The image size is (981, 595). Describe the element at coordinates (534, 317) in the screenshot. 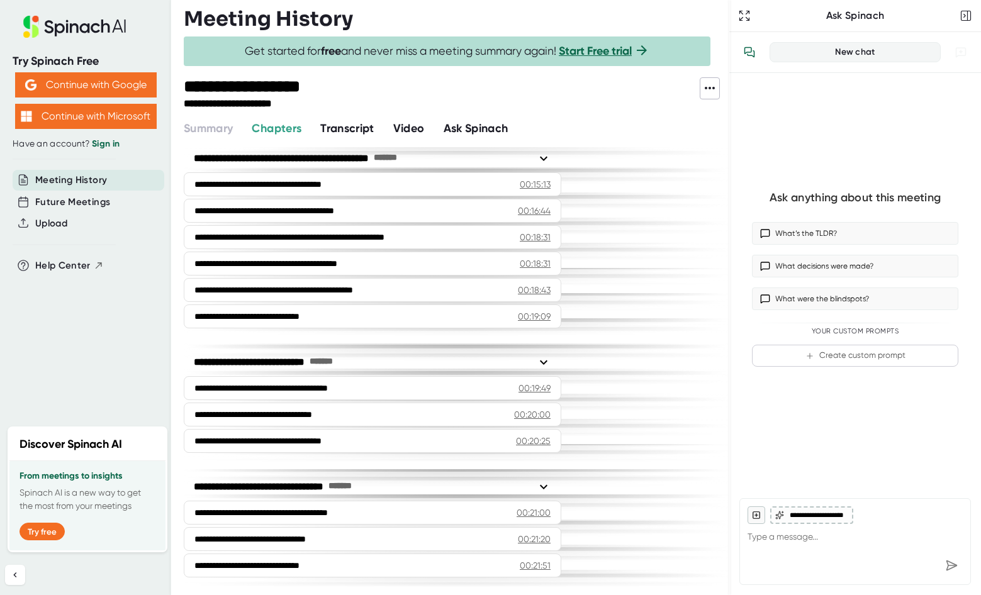

I see `div: 00:19:09` at that location.